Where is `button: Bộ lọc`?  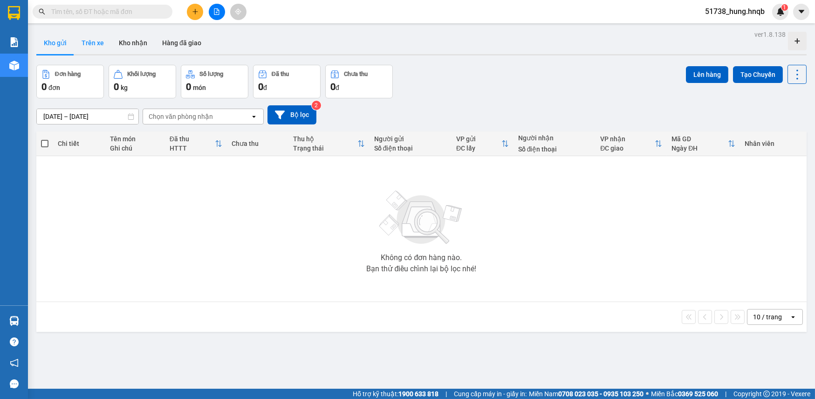 button: Bộ lọc is located at coordinates (292, 115).